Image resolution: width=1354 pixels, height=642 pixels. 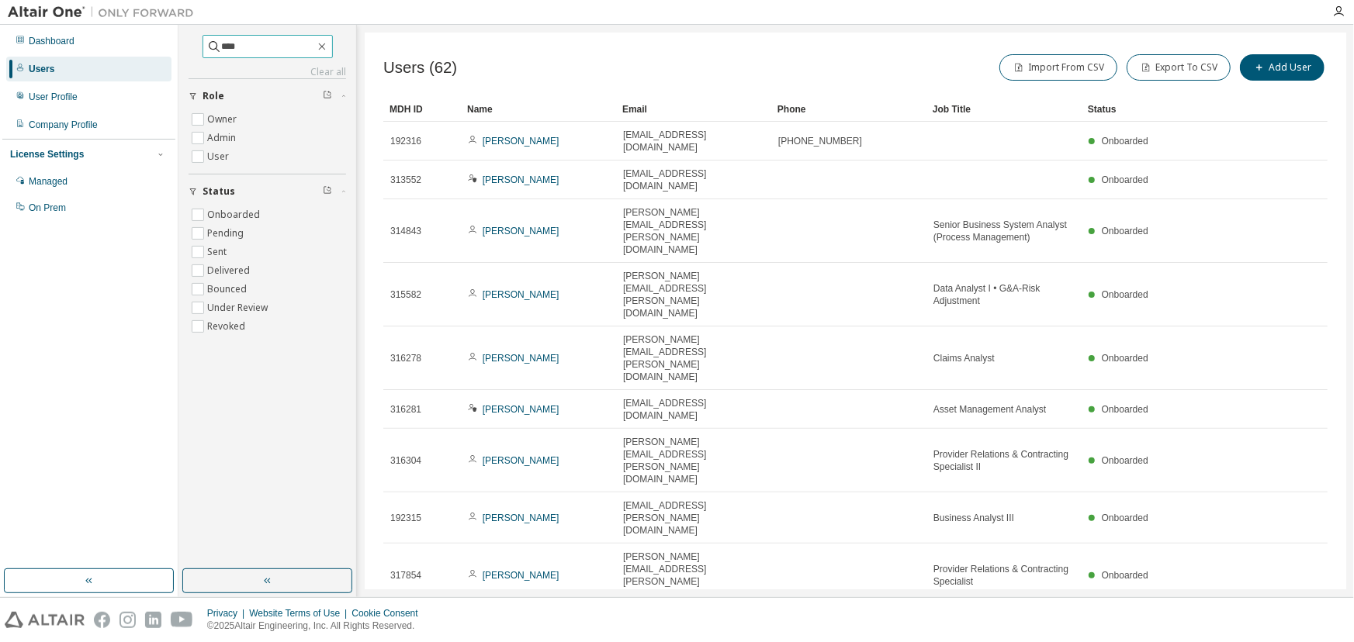 I want to click on div: Managed, so click(x=48, y=182).